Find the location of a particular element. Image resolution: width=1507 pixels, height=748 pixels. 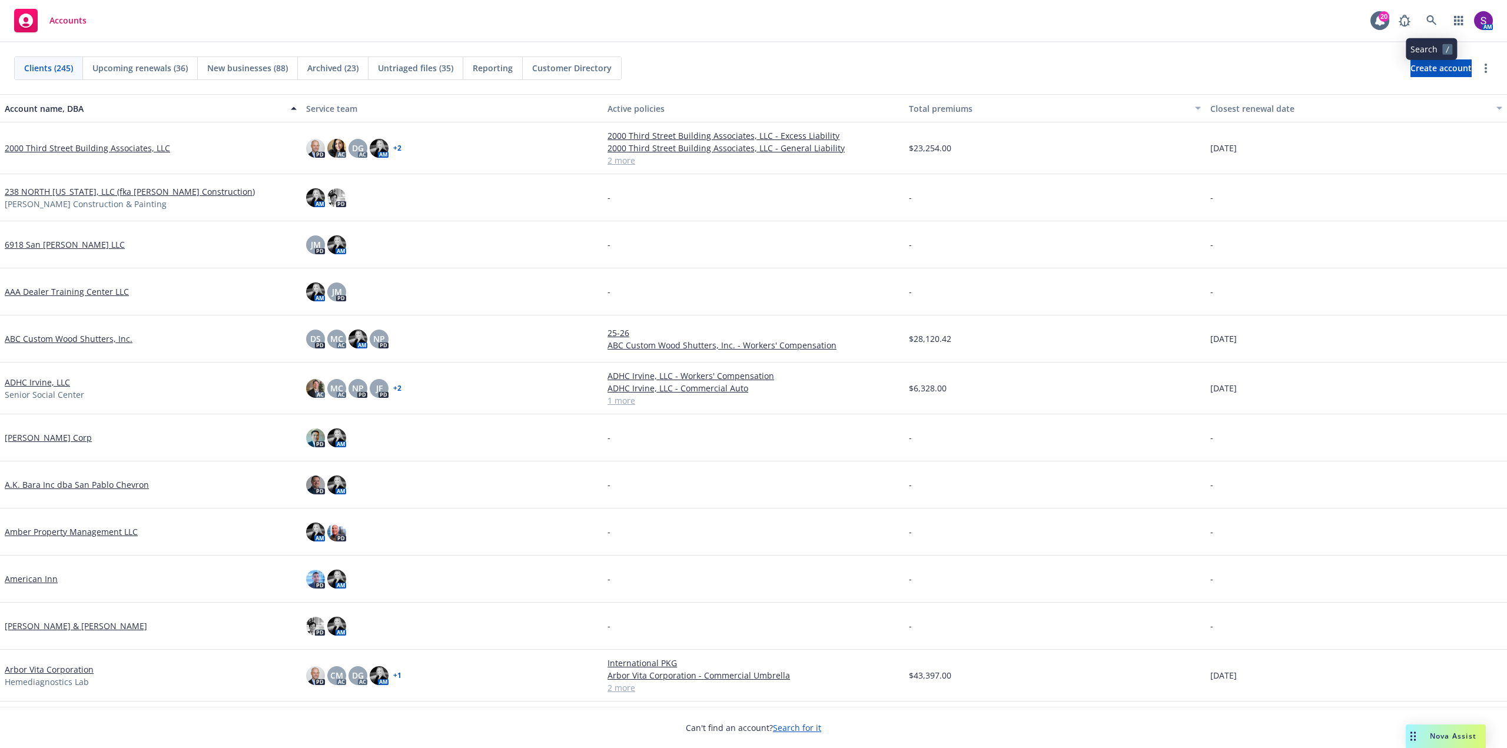

a: Arbor Vita Corporation is located at coordinates (49, 669).